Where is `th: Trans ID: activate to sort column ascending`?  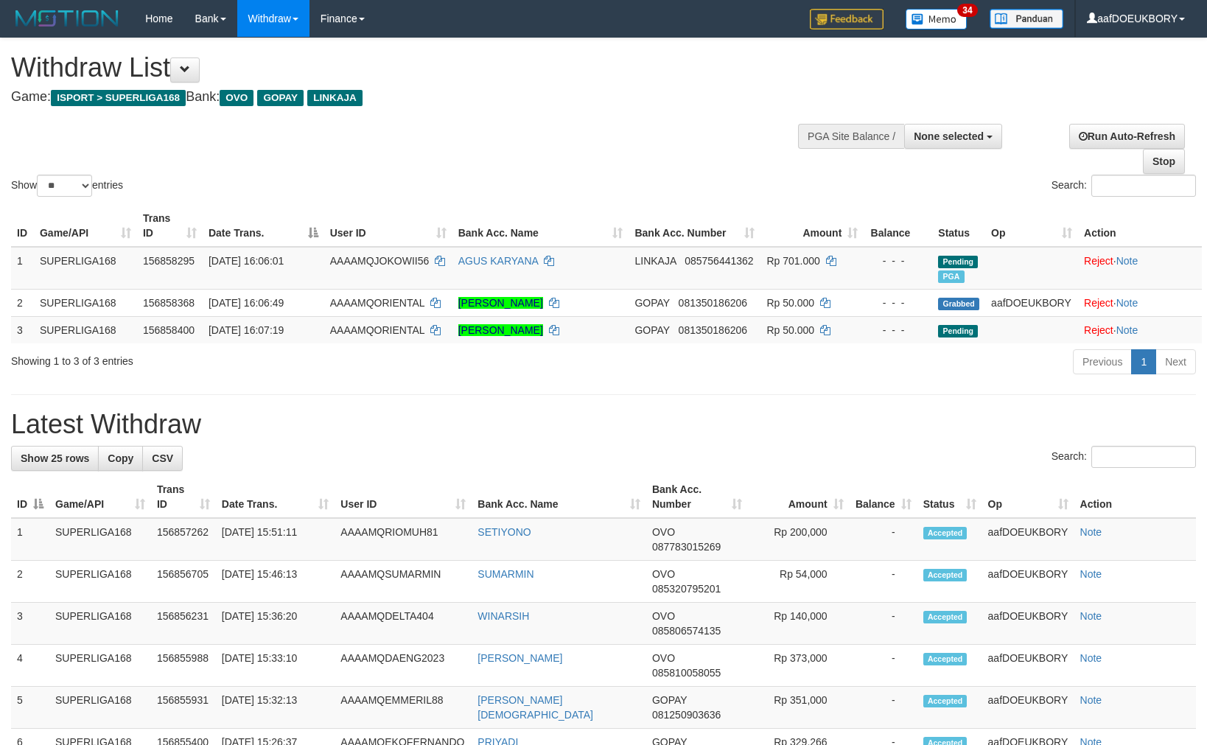 th: Trans ID: activate to sort column ascending is located at coordinates (169, 225).